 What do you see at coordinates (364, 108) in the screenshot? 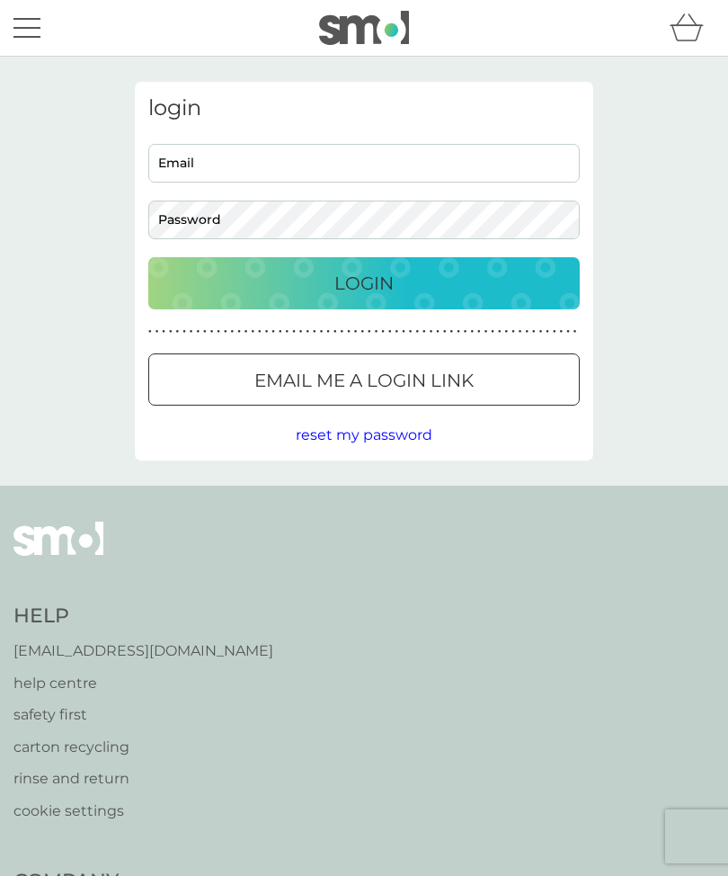
I see `h3: login` at bounding box center [364, 108].